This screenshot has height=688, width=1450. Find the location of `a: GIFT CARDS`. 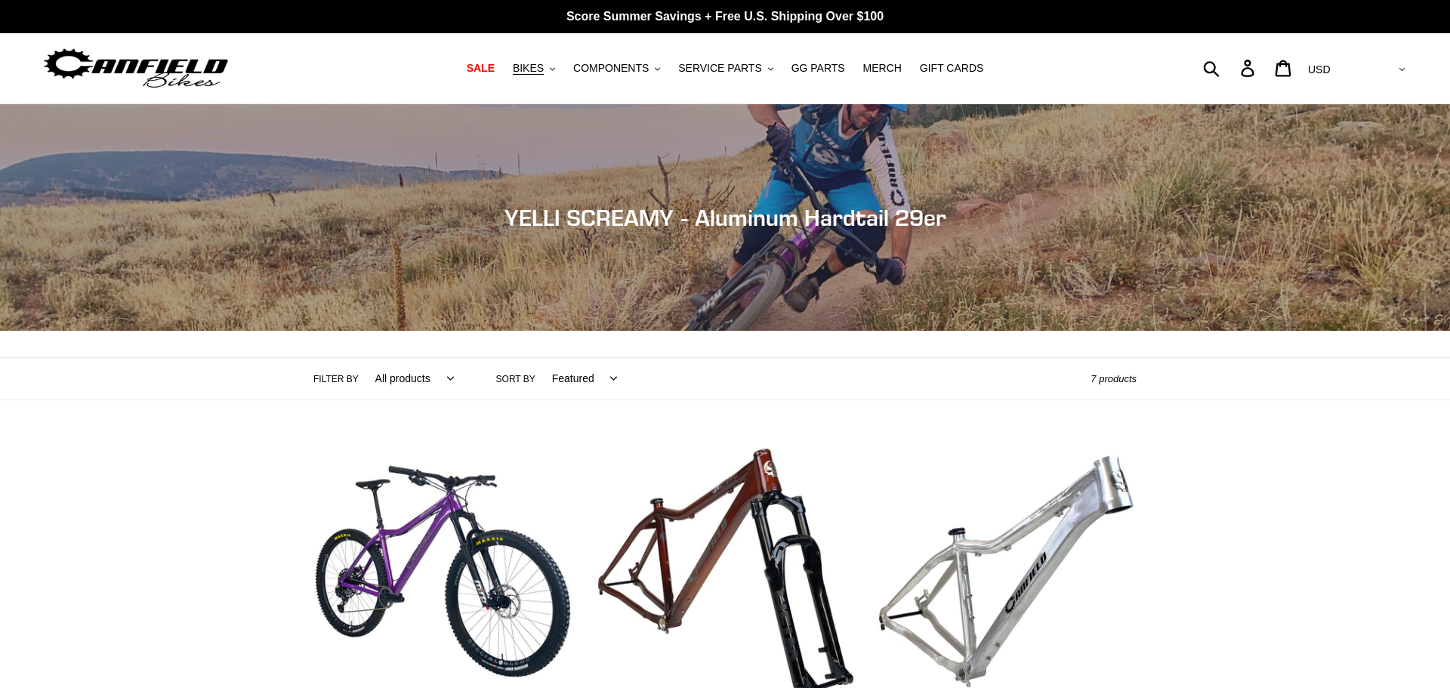

a: GIFT CARDS is located at coordinates (951, 68).